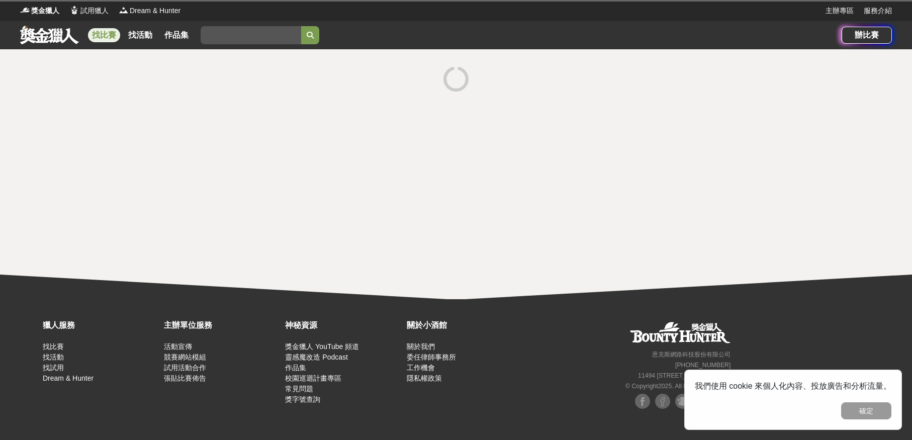  Describe the element at coordinates (421, 346) in the screenshot. I see `a: 關於我們` at that location.